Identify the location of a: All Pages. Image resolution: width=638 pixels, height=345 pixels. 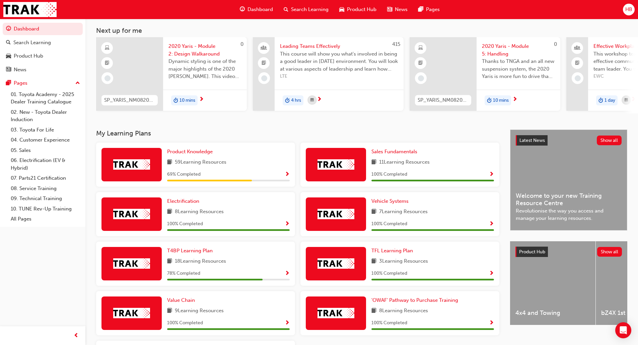
(45, 219).